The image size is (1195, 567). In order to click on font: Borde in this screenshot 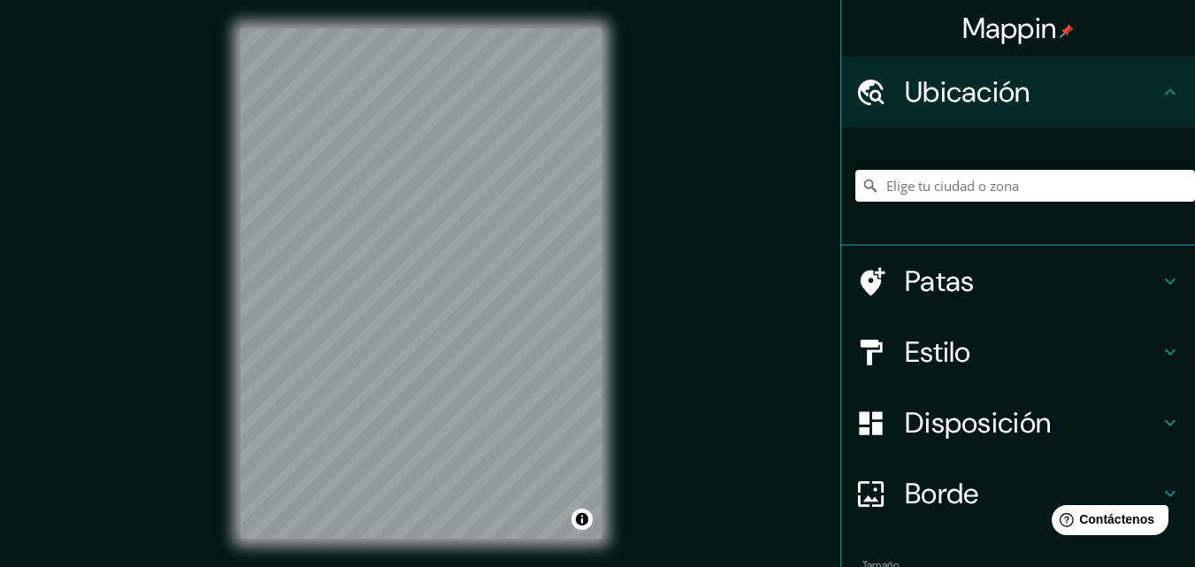, I will do `click(942, 494)`.